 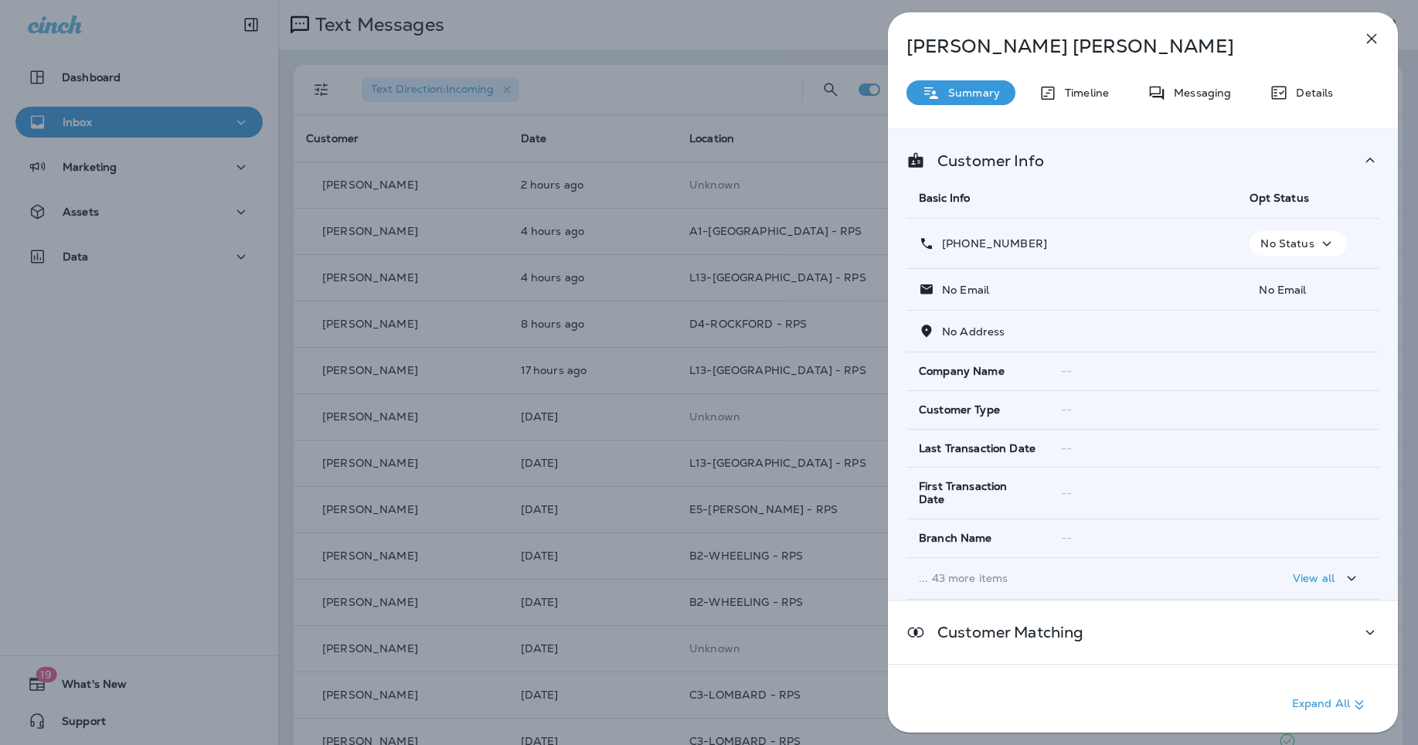 What do you see at coordinates (1004, 632) in the screenshot?
I see `p: Customer Matching` at bounding box center [1004, 632].